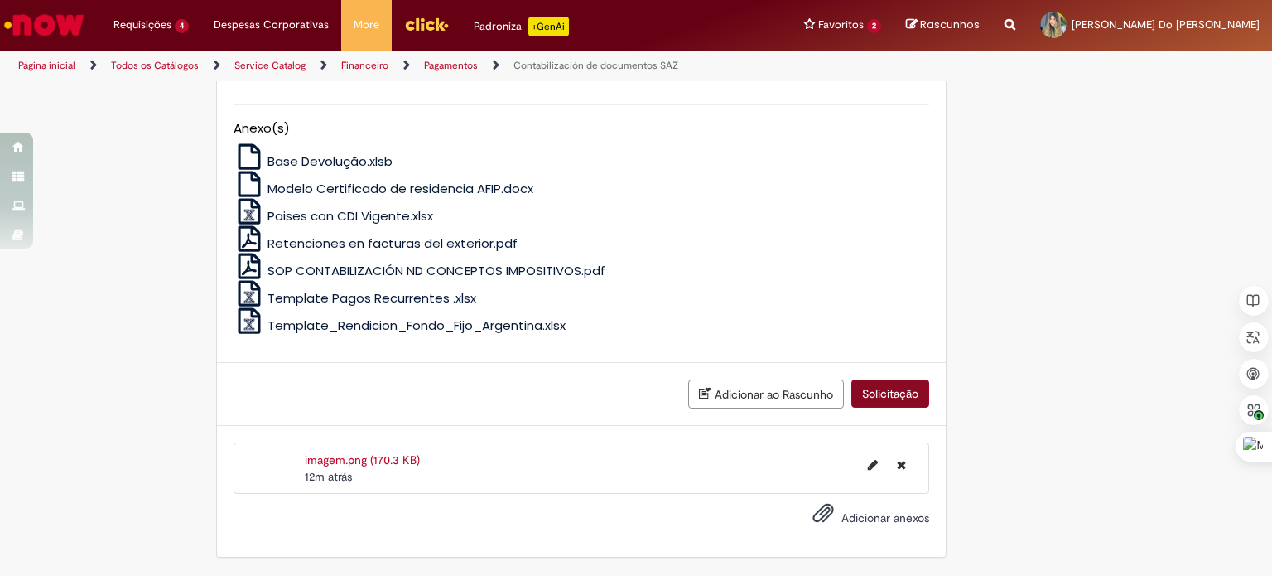 The height and width of the screenshot is (576, 1272). I want to click on span: Template_Rendicion_Fondo_Fijo_Argentina.xlsx, so click(417, 325).